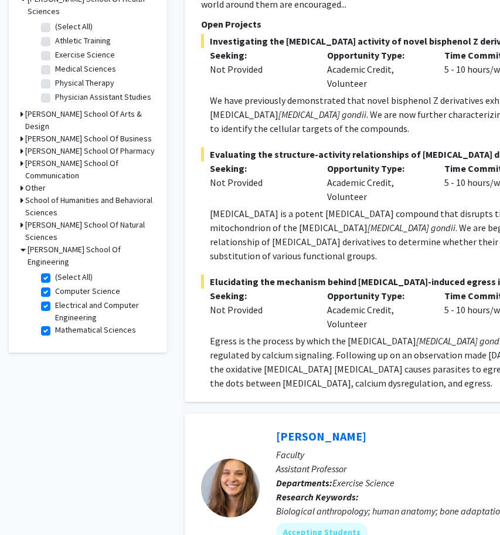  I want to click on label: Medical Sciences, so click(86, 69).